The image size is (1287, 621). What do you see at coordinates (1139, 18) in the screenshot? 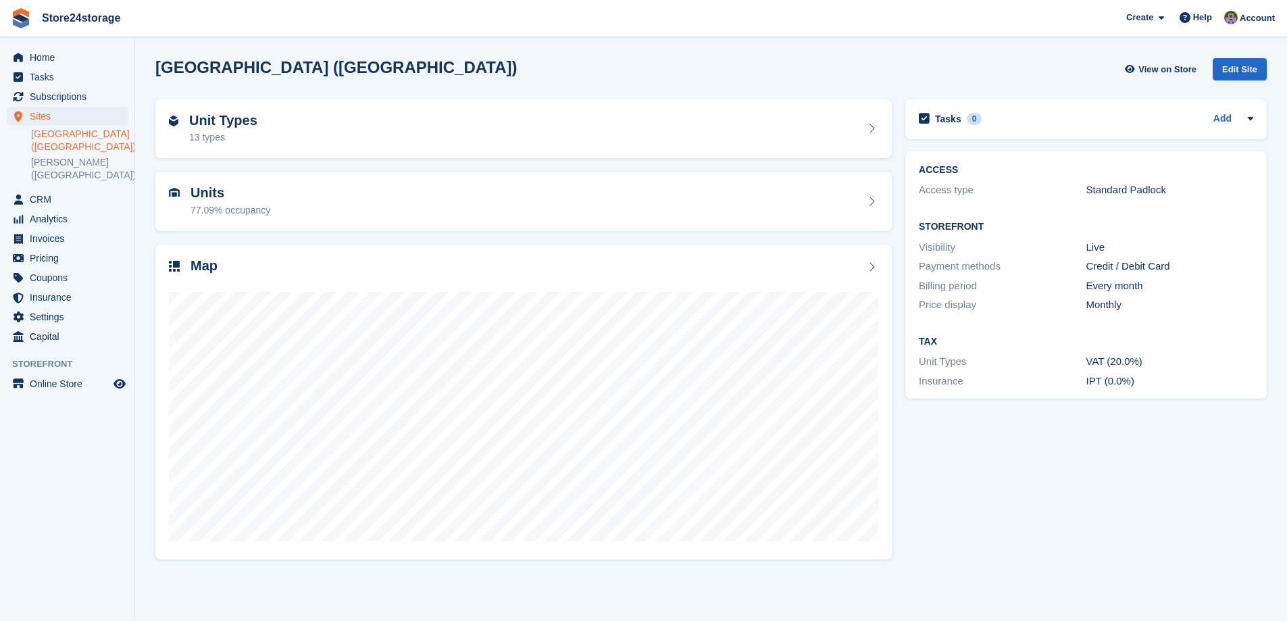
I see `span: Create` at bounding box center [1139, 18].